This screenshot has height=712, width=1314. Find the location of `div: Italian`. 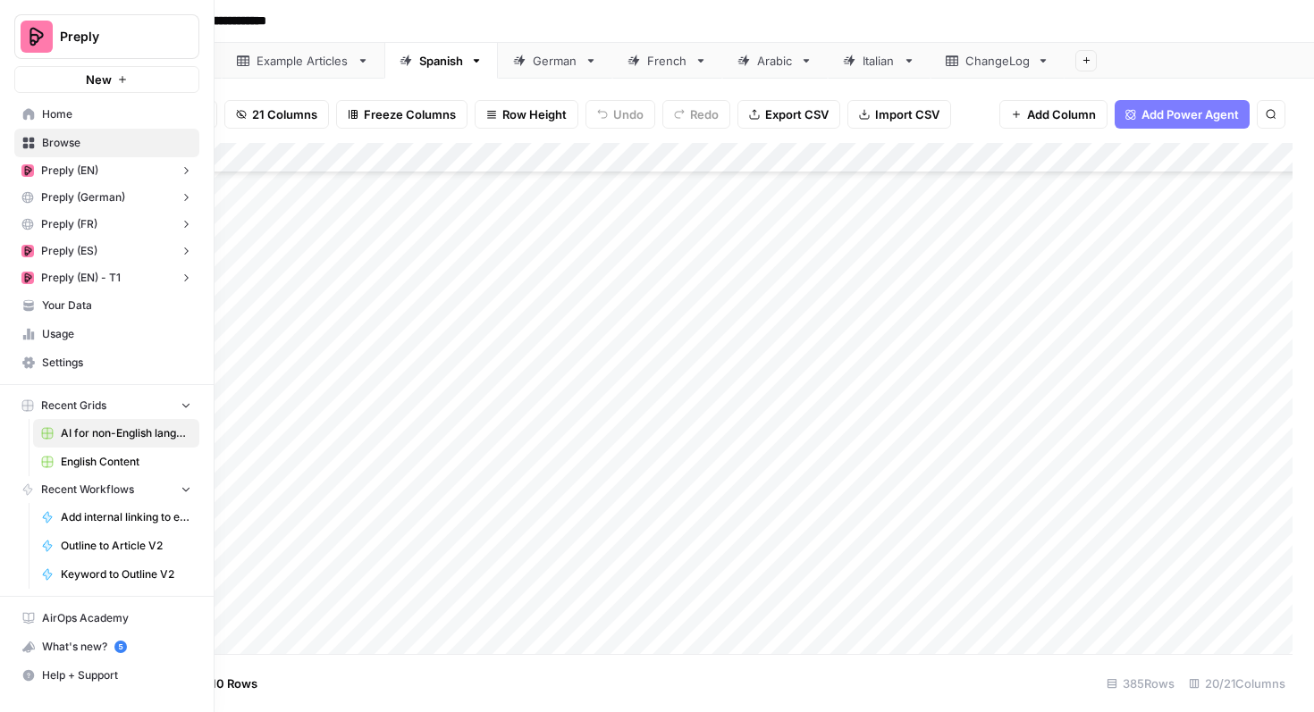

div: Italian is located at coordinates (878, 61).